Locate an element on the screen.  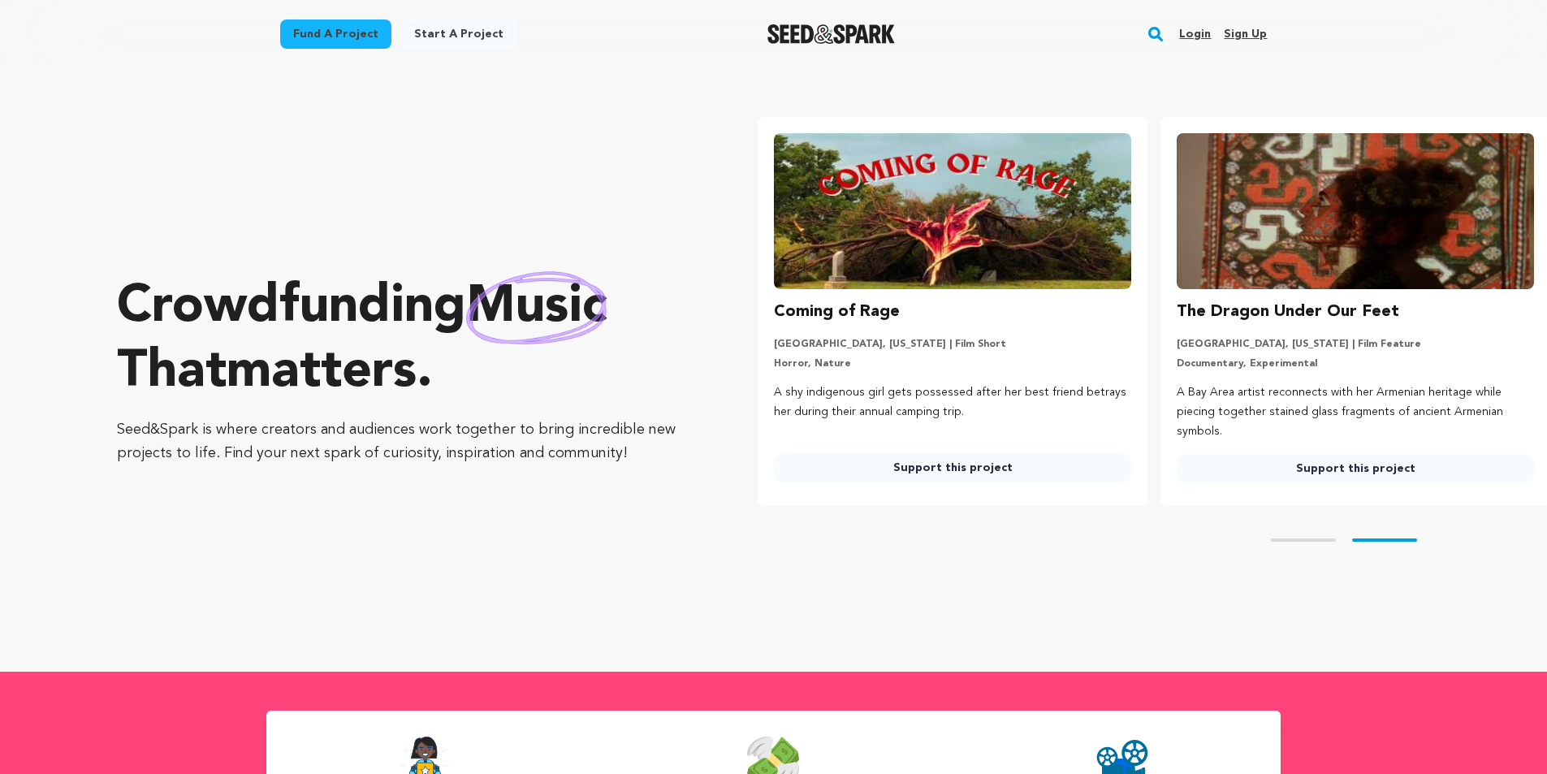
p: Documentary, Experimental is located at coordinates (1356, 364).